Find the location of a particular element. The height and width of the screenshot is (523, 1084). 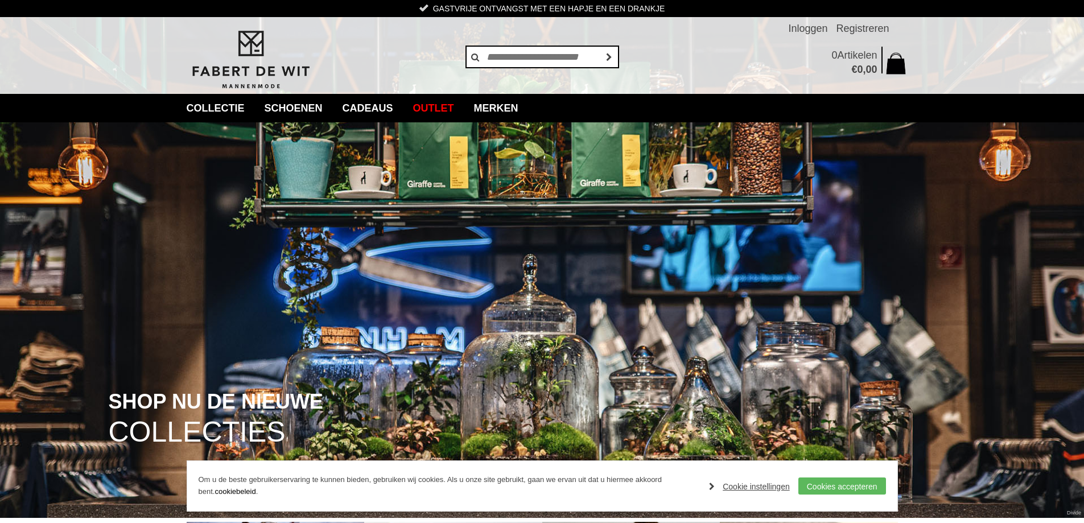

span: COLLECTIES is located at coordinates (197, 432).